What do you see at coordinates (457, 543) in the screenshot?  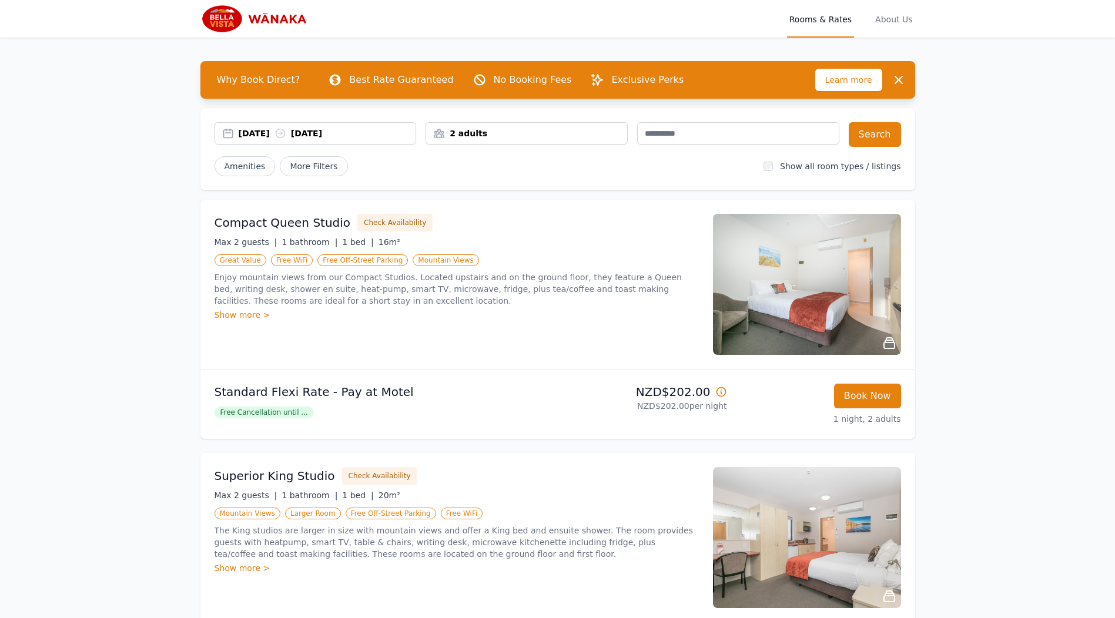 I see `p: The King studios are larger in size with mountain views and offer a King bed and ensuite shower. ...` at bounding box center [457, 543].